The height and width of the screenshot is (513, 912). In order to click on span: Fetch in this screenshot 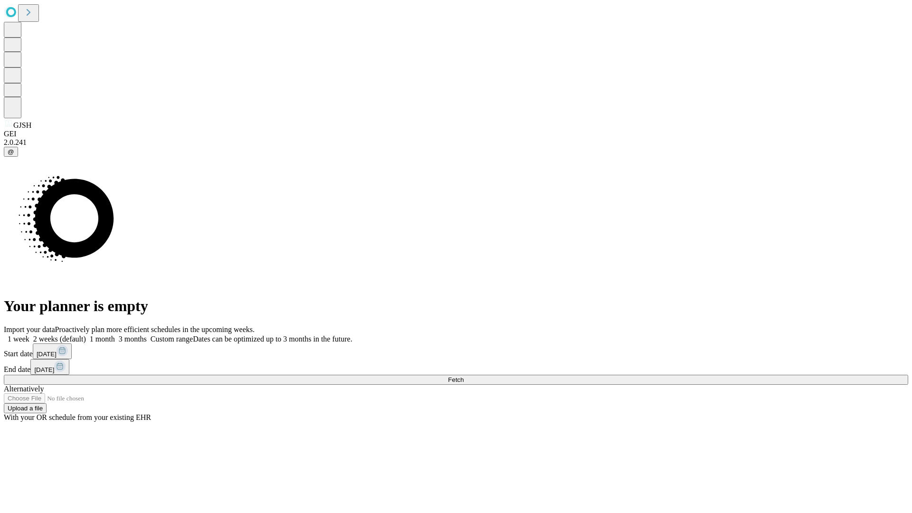, I will do `click(456, 380)`.